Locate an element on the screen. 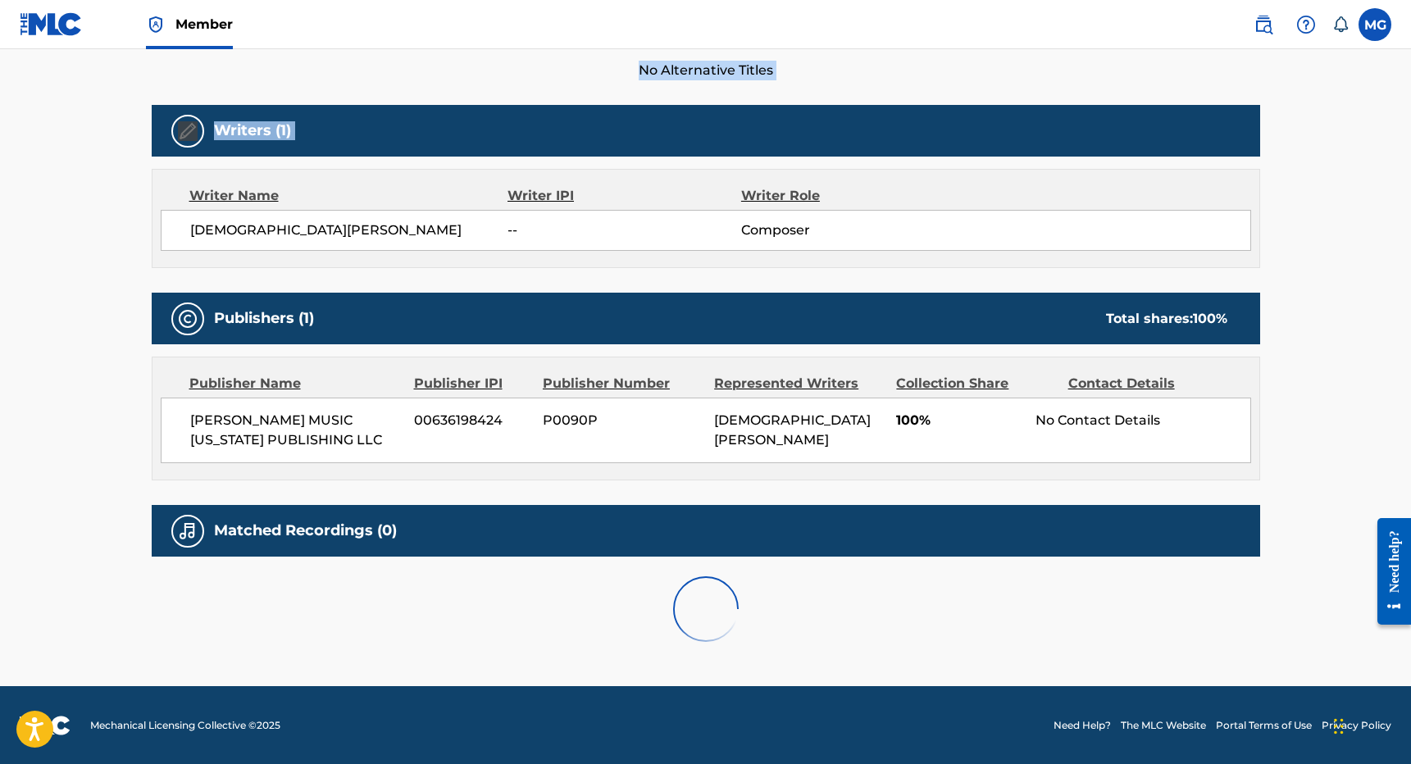  div: Total shares: is located at coordinates (1166, 319).